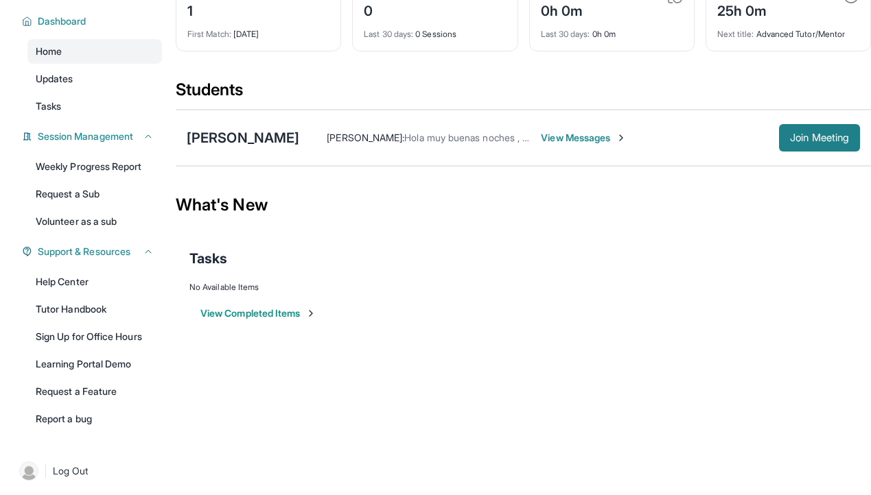 Image resolution: width=871 pixels, height=495 pixels. Describe the element at coordinates (62, 21) in the screenshot. I see `span: Dashboard` at that location.